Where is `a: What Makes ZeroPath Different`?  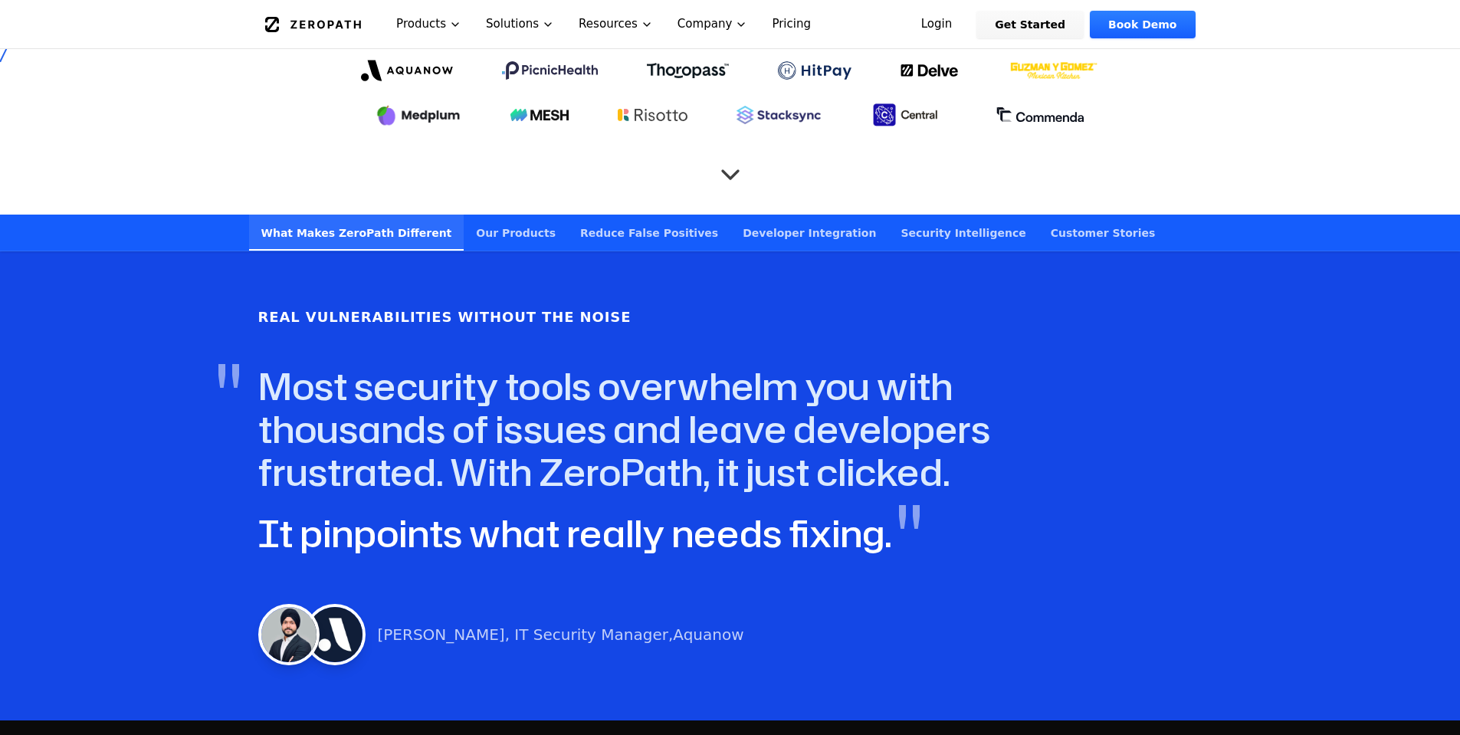 a: What Makes ZeroPath Different is located at coordinates (356, 232).